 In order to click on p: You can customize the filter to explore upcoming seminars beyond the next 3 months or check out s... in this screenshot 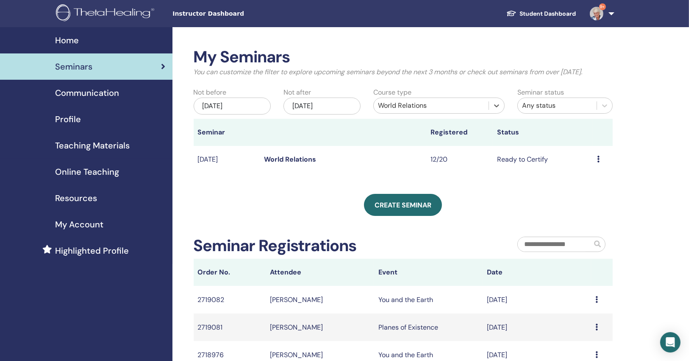, I will do `click(404, 72)`.